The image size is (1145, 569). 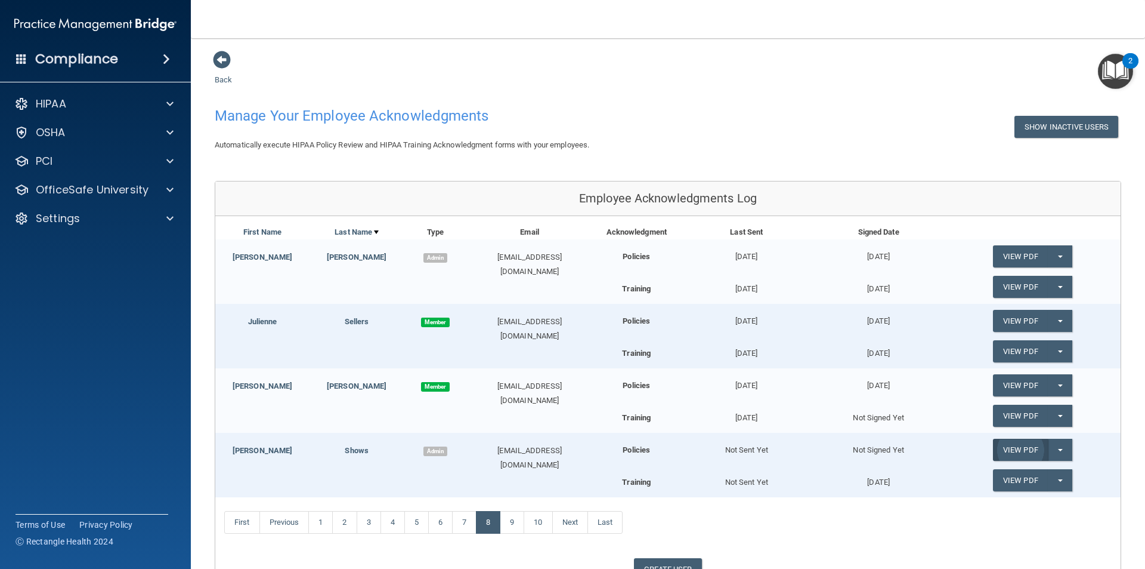 I want to click on button: Open Resource Center, 2 new notifications, so click(x=1116, y=71).